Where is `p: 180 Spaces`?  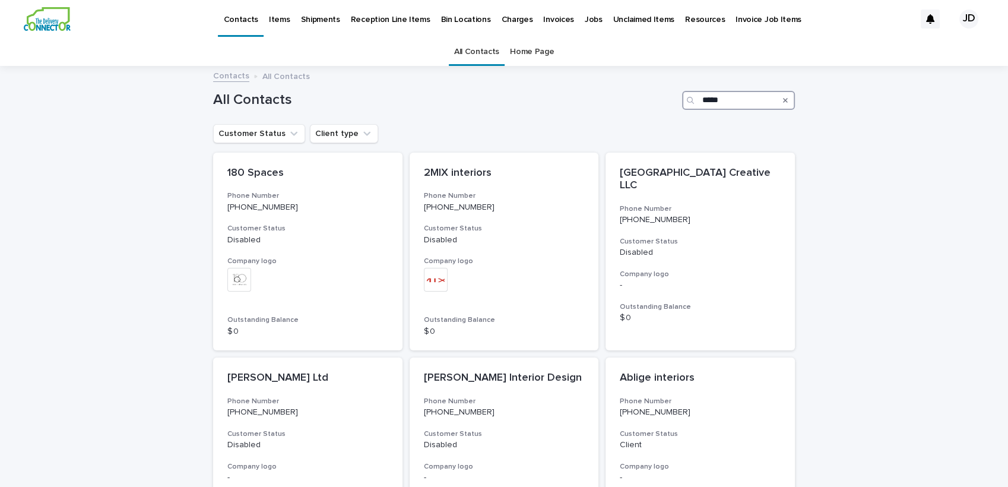
p: 180 Spaces is located at coordinates (307, 173).